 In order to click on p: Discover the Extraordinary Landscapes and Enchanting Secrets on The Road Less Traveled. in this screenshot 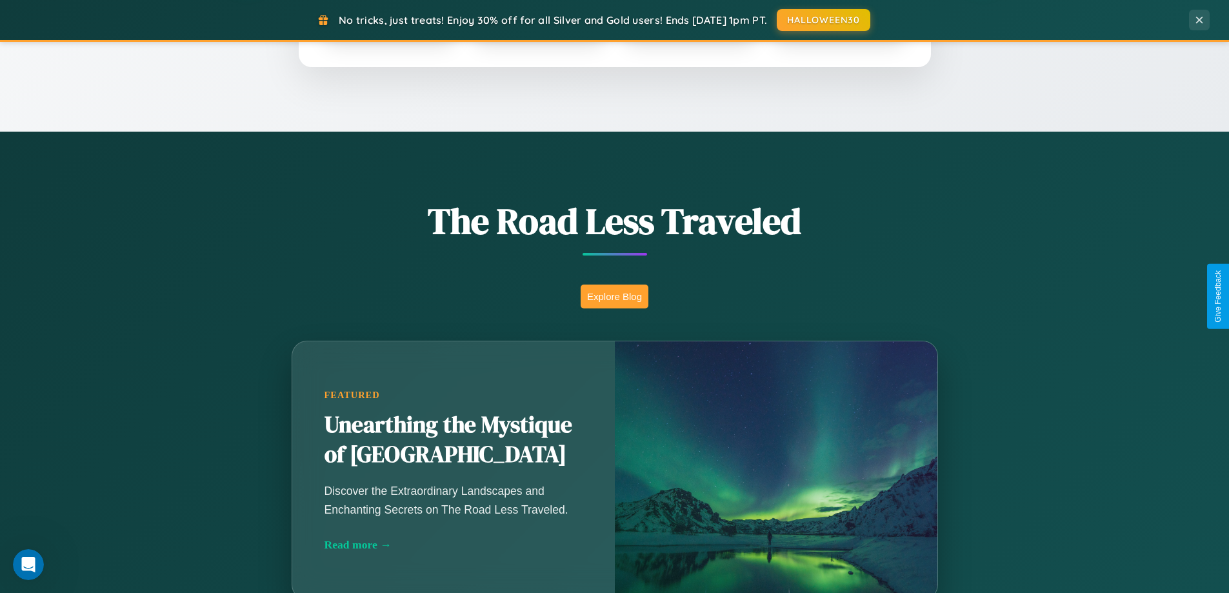, I will do `click(454, 500)`.